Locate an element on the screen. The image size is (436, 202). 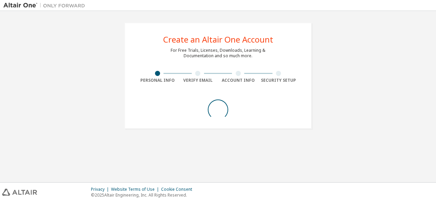
div: Verify Email is located at coordinates (198, 80).